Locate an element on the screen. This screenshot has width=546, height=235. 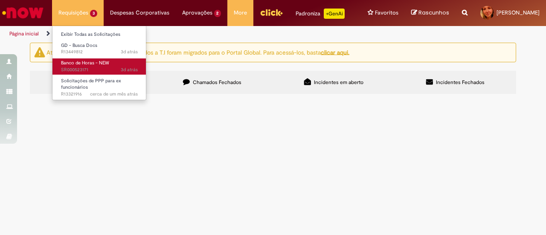
span: Favoritos is located at coordinates (386, 13).